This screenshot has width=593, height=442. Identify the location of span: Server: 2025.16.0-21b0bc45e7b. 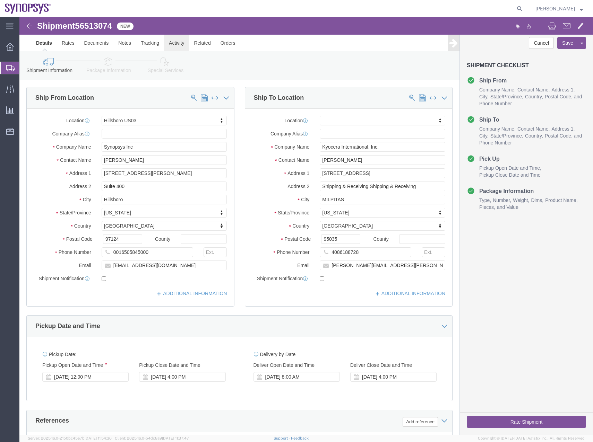
(70, 438).